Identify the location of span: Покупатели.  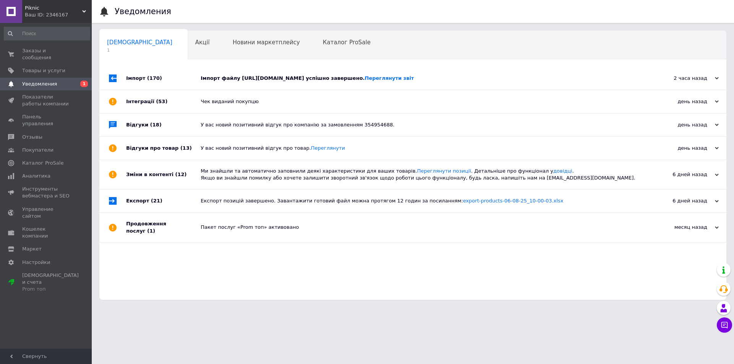
(38, 150).